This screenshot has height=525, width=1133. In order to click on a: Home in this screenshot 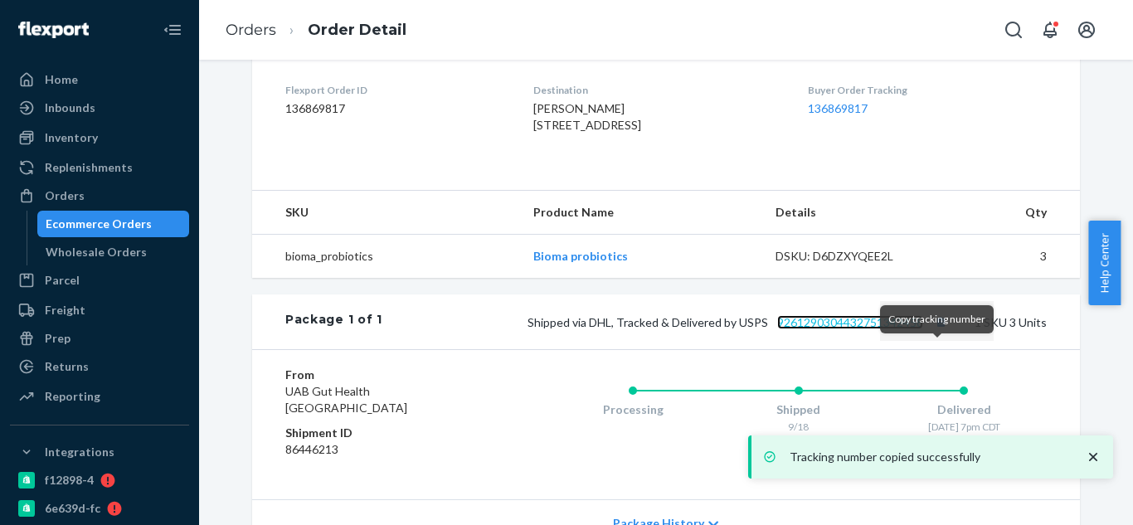, I will do `click(99, 80)`.